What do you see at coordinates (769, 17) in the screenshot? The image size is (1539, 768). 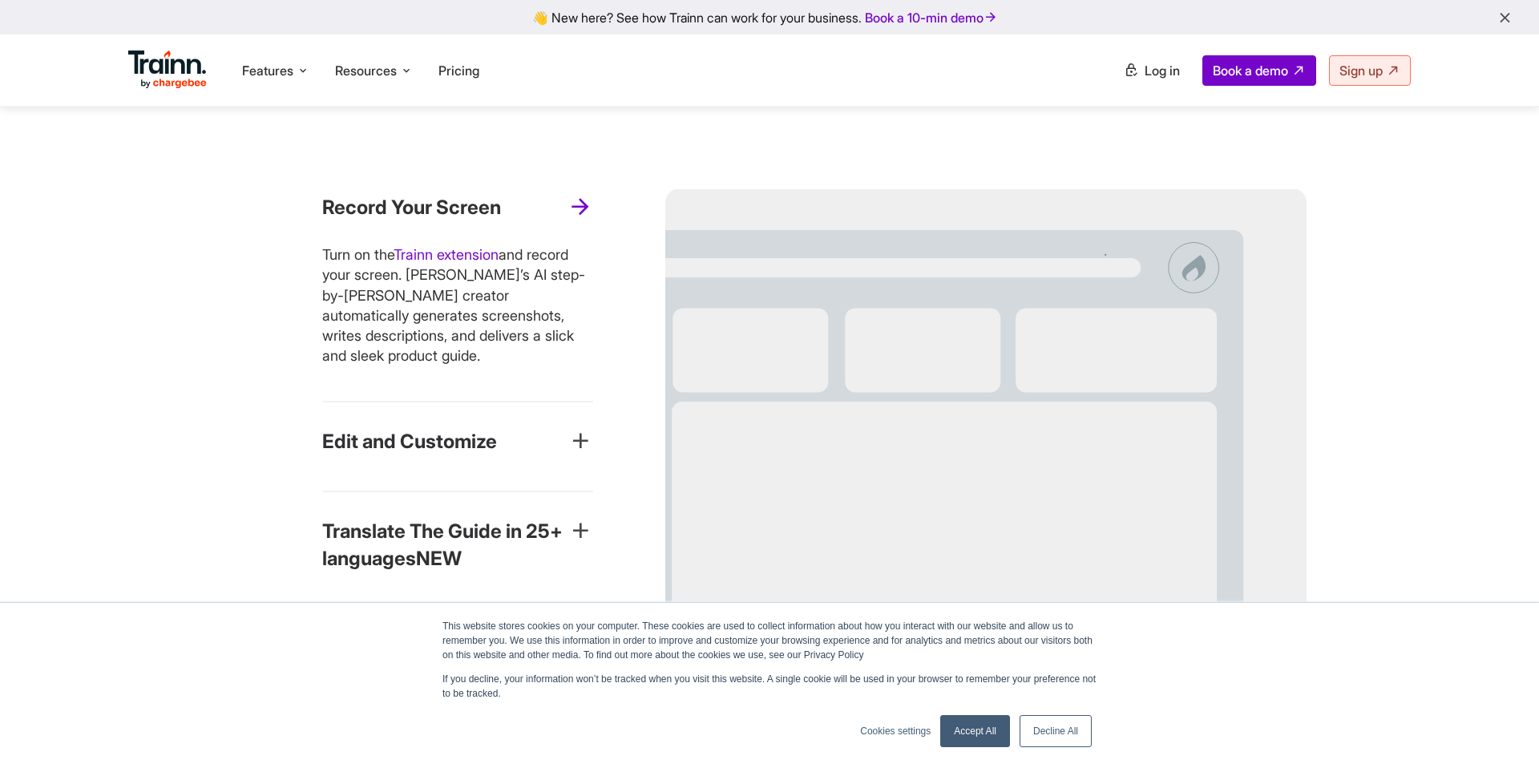 I see `div: 👋 New here? See how Trainn can work for your business.` at bounding box center [769, 17].